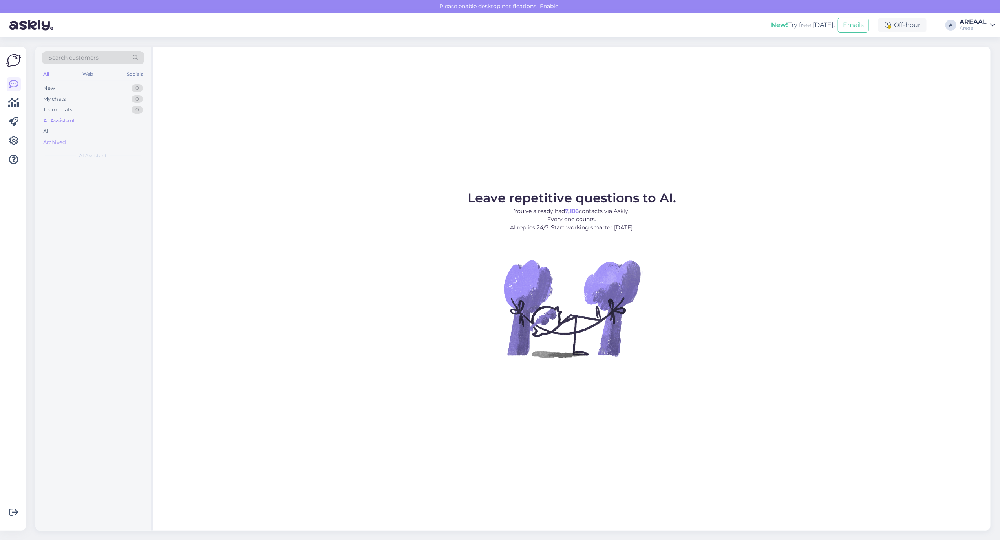  I want to click on button: Emails, so click(853, 25).